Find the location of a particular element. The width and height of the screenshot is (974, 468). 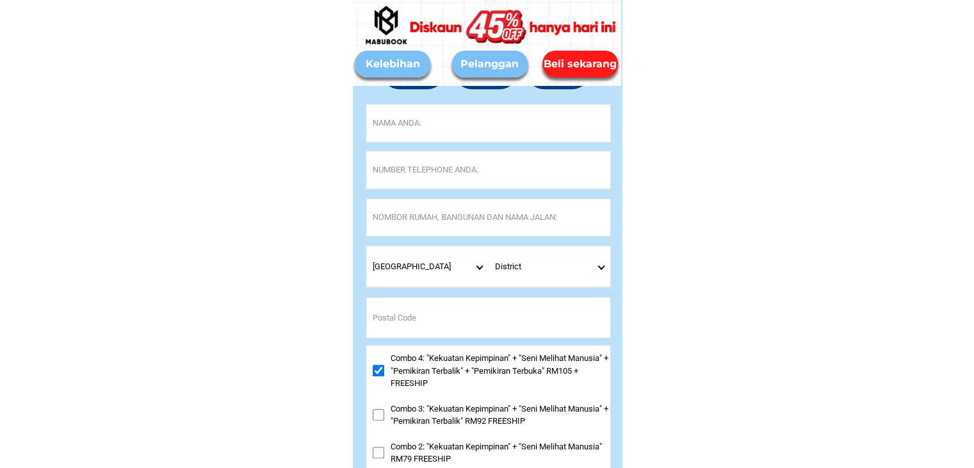

div: Beli sekarang is located at coordinates (580, 64).